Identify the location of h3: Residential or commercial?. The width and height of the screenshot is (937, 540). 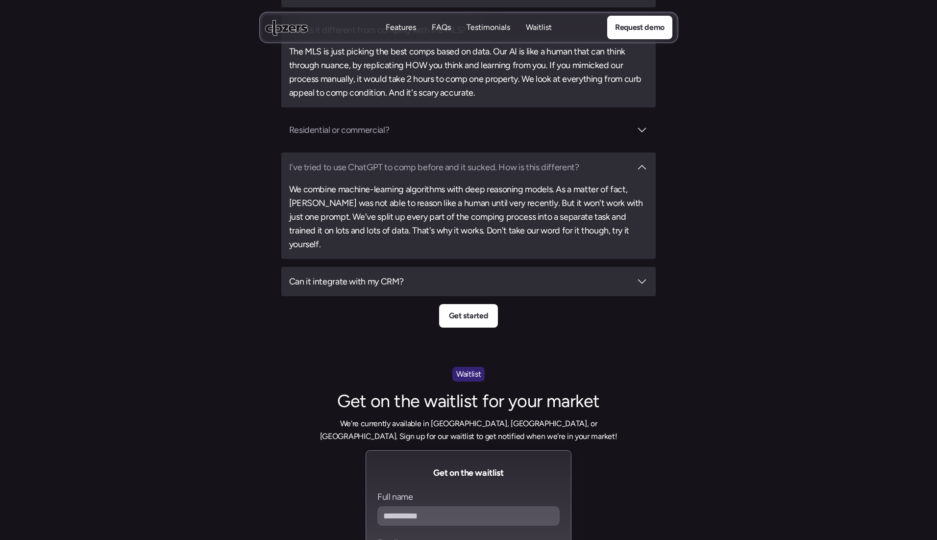
(460, 130).